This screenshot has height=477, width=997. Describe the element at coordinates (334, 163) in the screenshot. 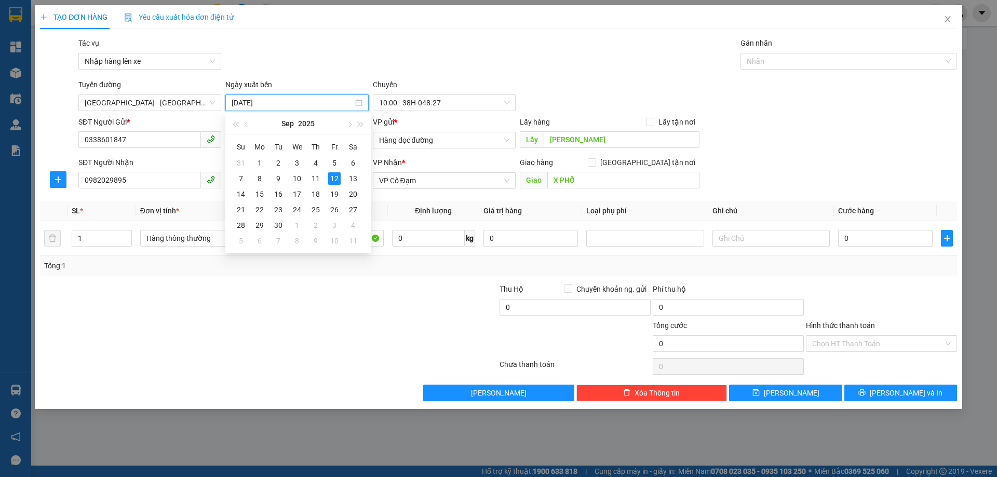

I see `td: 2025-09-05` at that location.